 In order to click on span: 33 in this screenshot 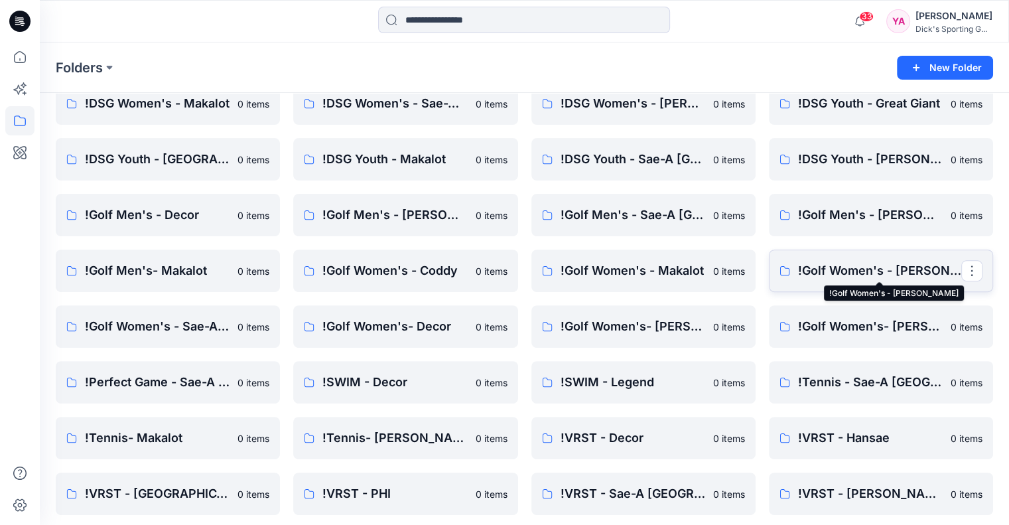, I will do `click(867, 17)`.